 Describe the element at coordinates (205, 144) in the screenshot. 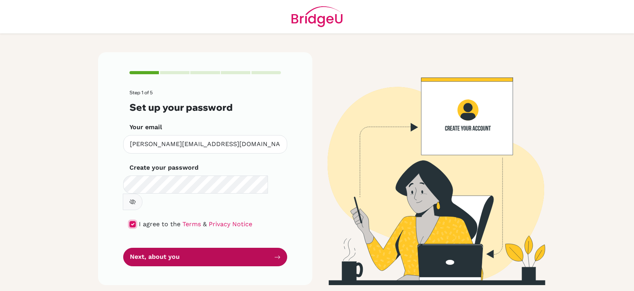

I see `input: Insert your email*` at that location.